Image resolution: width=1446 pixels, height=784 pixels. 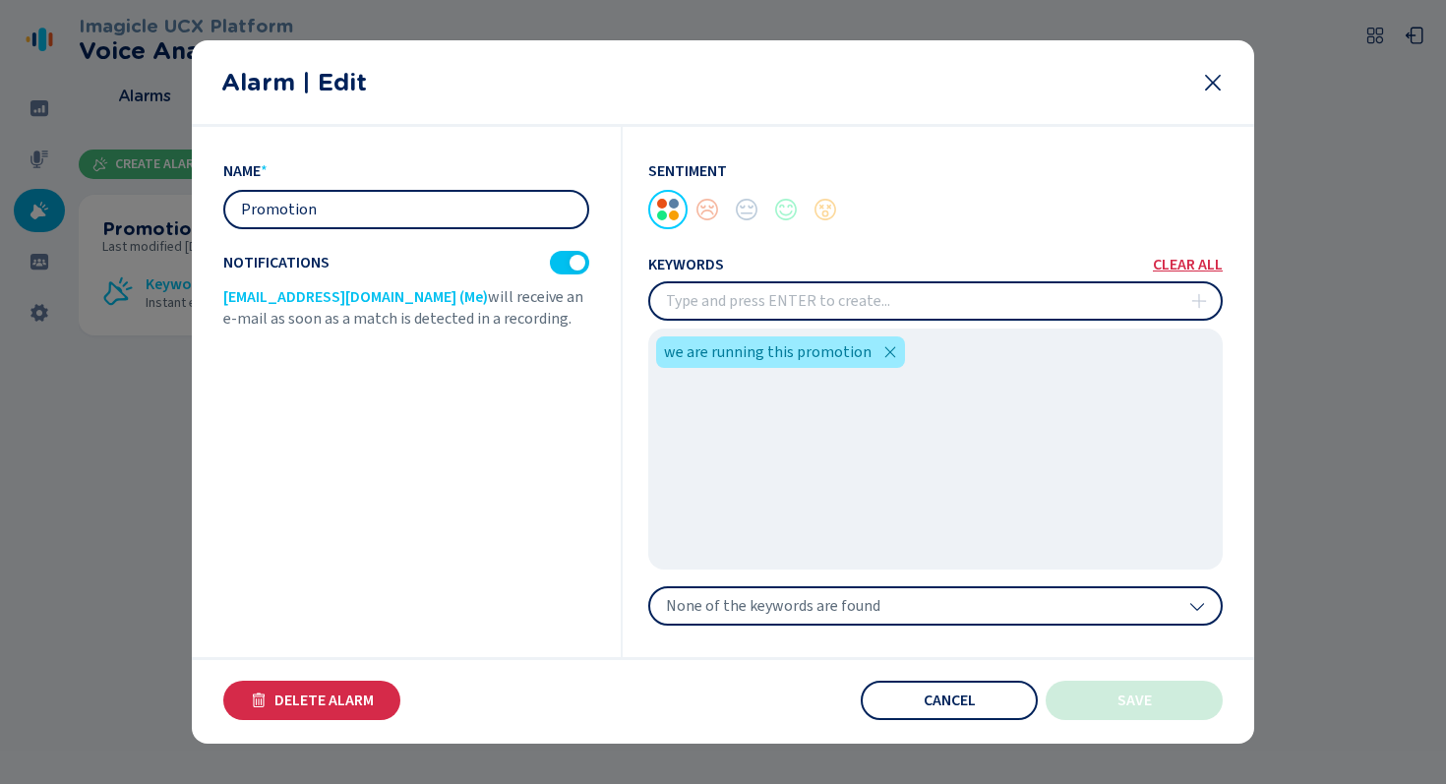 What do you see at coordinates (1199, 301) in the screenshot?
I see `svg: plus` at bounding box center [1199, 301].